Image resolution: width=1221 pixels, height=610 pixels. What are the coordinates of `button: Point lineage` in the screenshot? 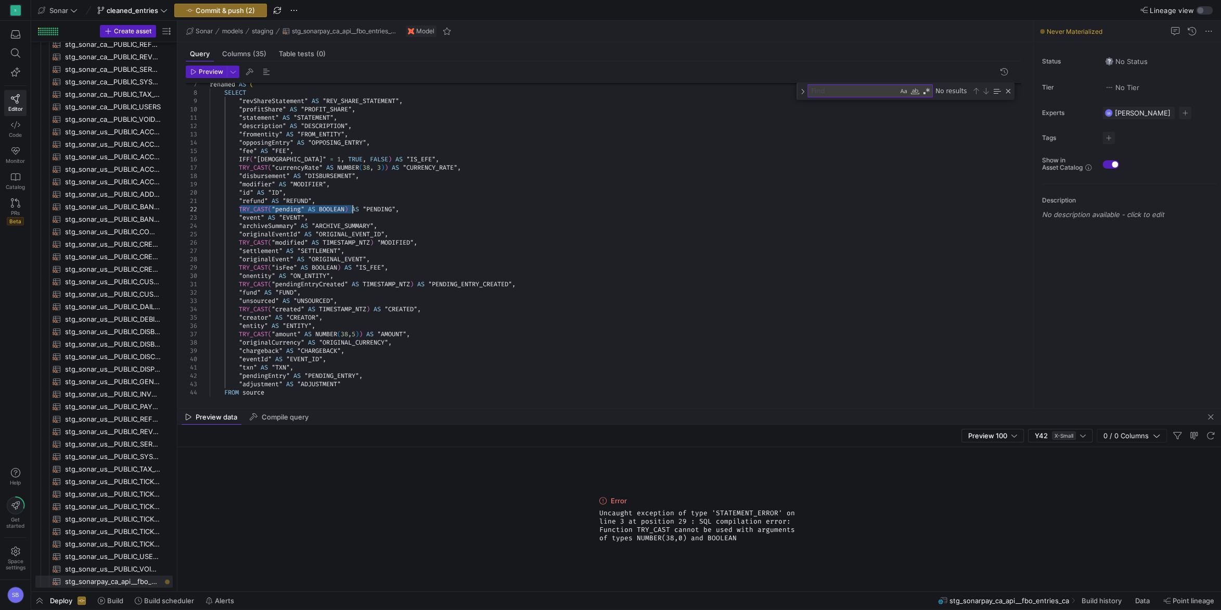 It's located at (1189, 600).